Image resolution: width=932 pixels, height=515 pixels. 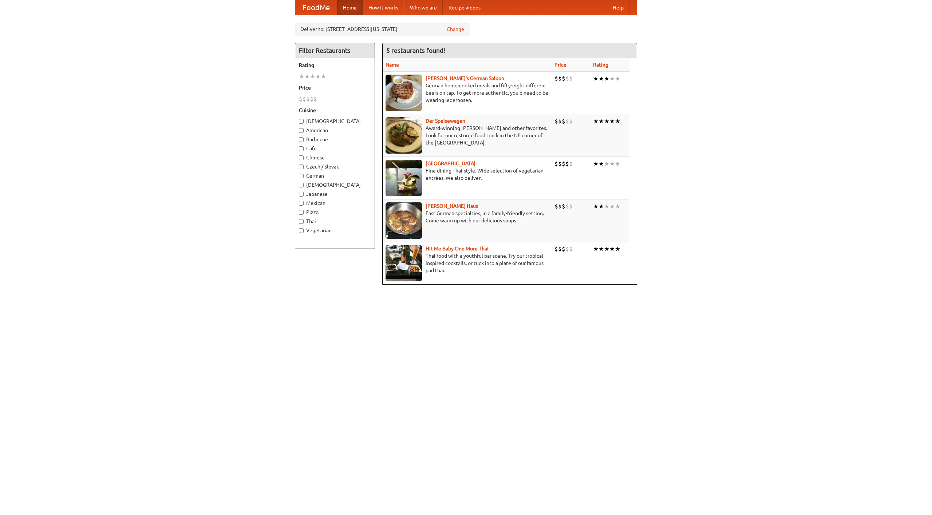 What do you see at coordinates (335, 148) in the screenshot?
I see `label: Cafe` at bounding box center [335, 148].